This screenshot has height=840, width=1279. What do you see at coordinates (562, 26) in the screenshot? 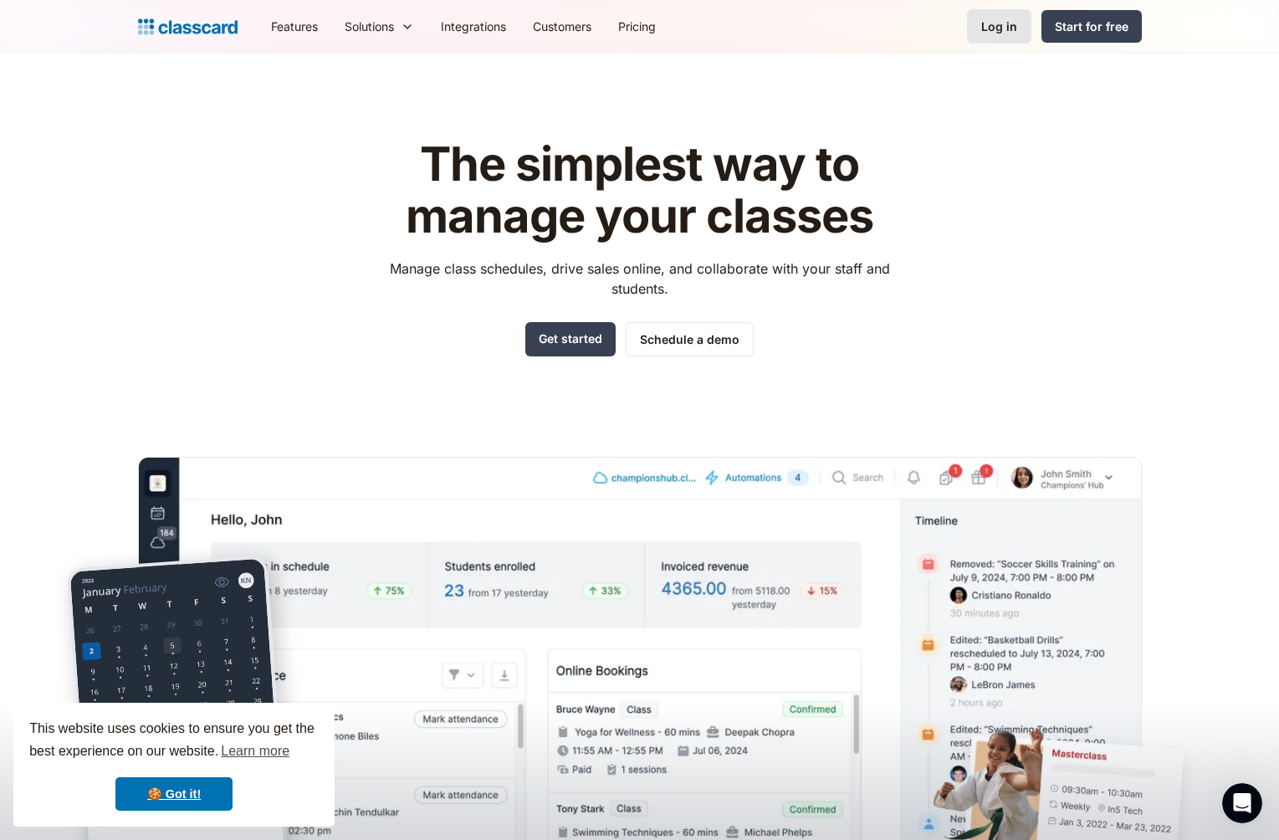
I see `a: Customers` at bounding box center [562, 26].